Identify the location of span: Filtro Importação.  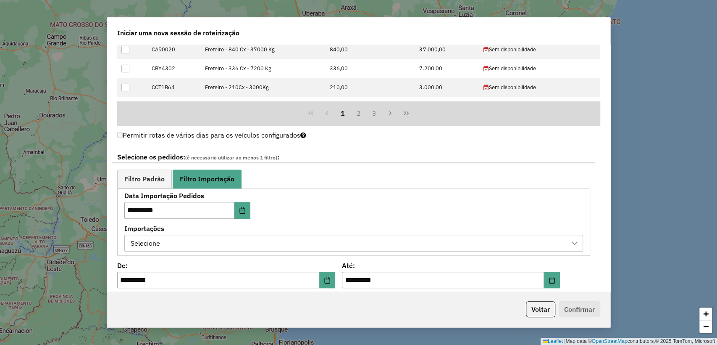
(207, 179).